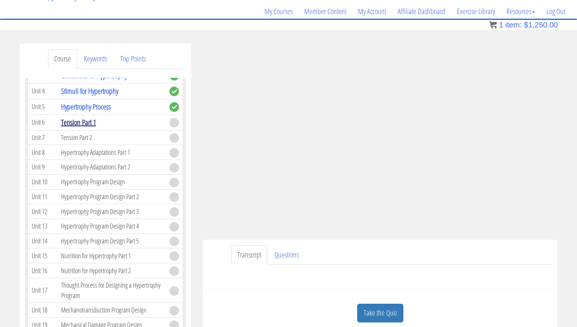 This screenshot has height=327, width=577. I want to click on td: Mechanotransduction Program Design, so click(111, 310).